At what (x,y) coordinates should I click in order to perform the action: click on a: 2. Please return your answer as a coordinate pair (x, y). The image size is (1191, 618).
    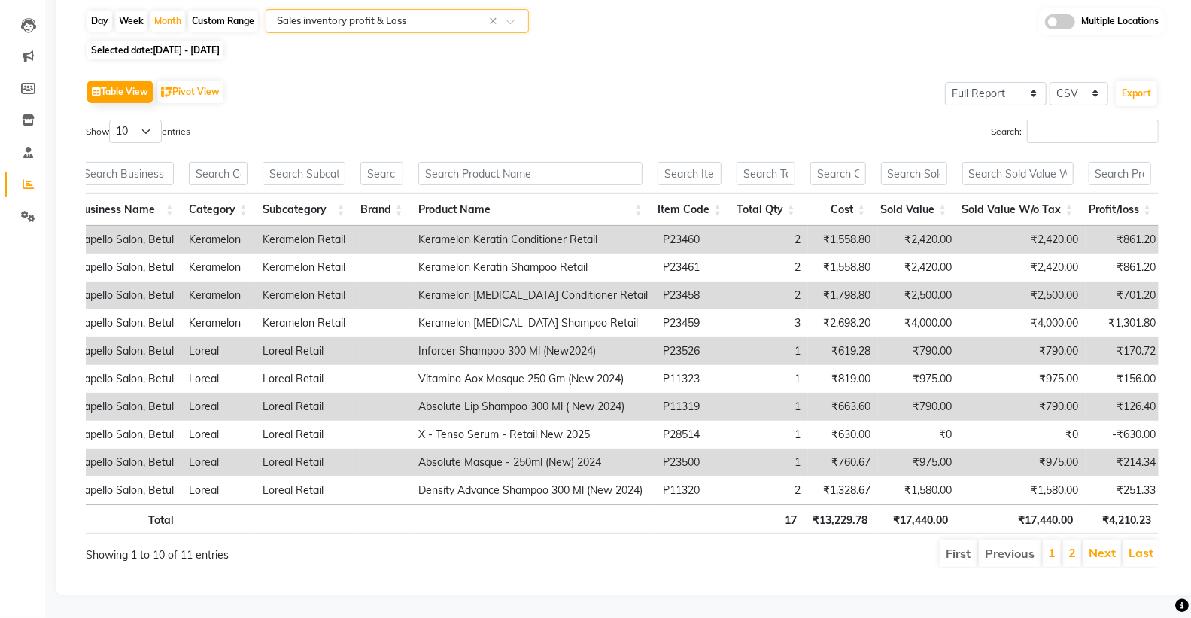
    Looking at the image, I should click on (1072, 552).